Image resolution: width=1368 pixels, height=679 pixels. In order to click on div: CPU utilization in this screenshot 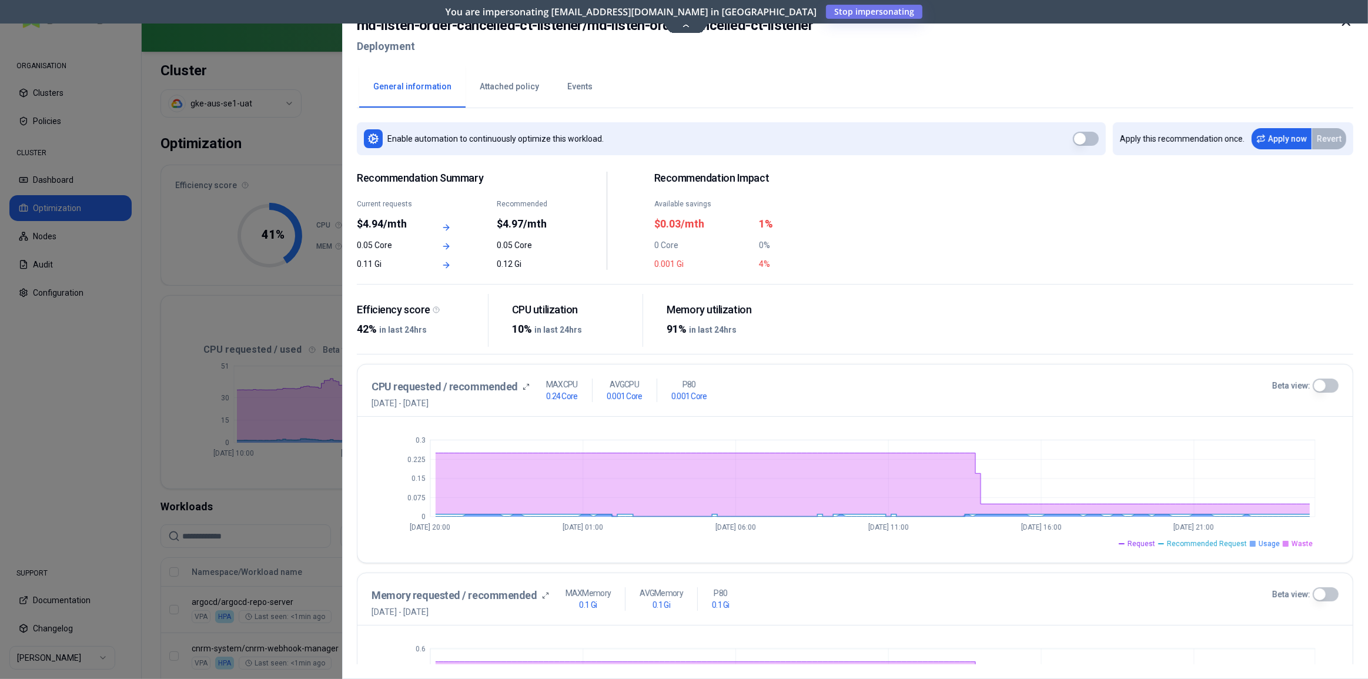, I will do `click(572, 310)`.